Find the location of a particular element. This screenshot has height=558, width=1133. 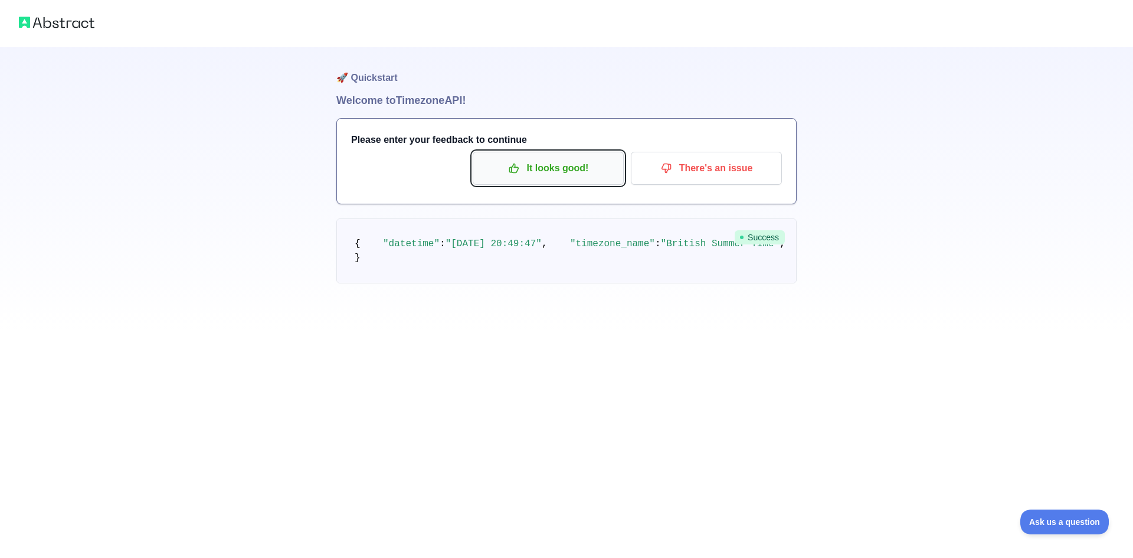

img: Abstract logo is located at coordinates (57, 22).